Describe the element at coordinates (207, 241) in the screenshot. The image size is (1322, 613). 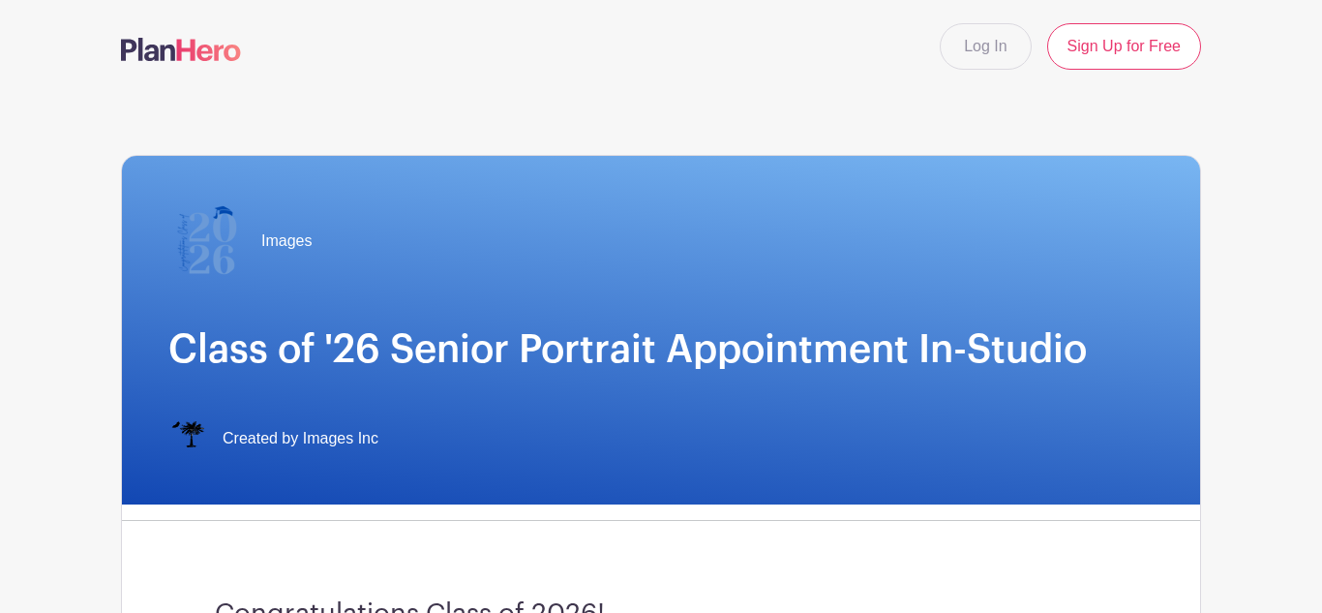
I see `img: 2026%20logo%20(2).png` at that location.